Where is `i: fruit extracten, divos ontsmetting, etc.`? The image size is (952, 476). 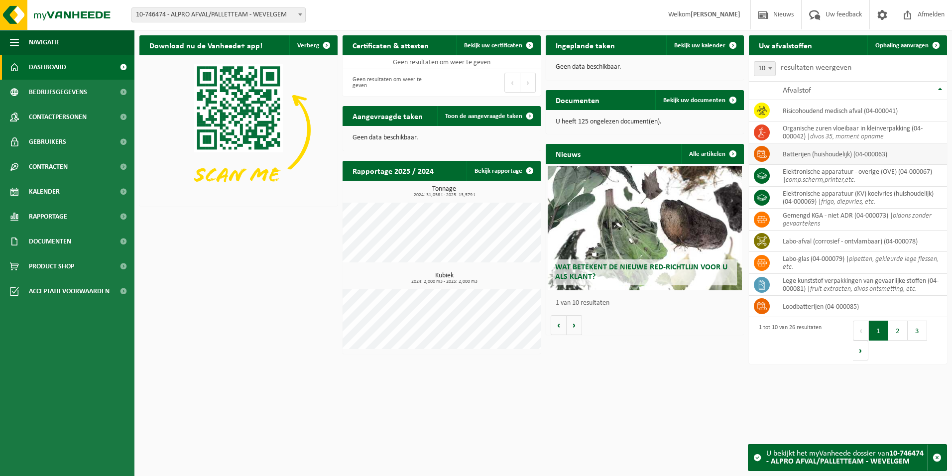
i: fruit extracten, divos ontsmetting, etc. is located at coordinates (863, 289).